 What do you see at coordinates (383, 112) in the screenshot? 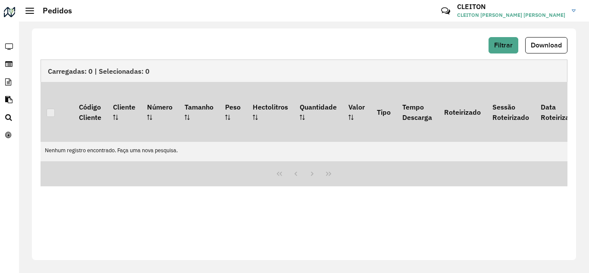
I see `th: Tipo` at bounding box center [383, 112].